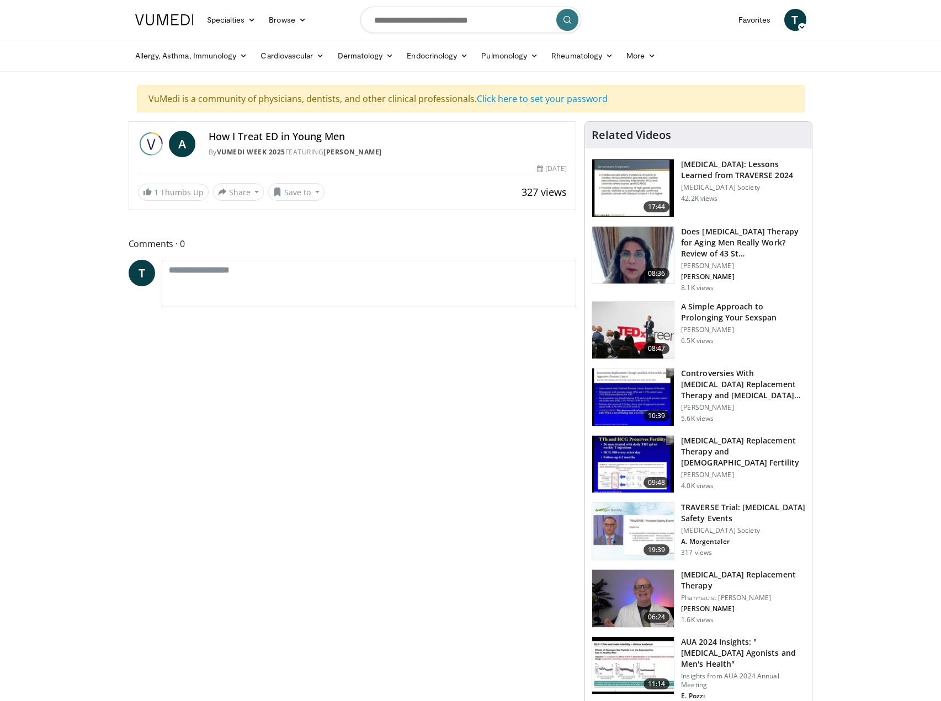  I want to click on a: Dermatology, so click(366, 56).